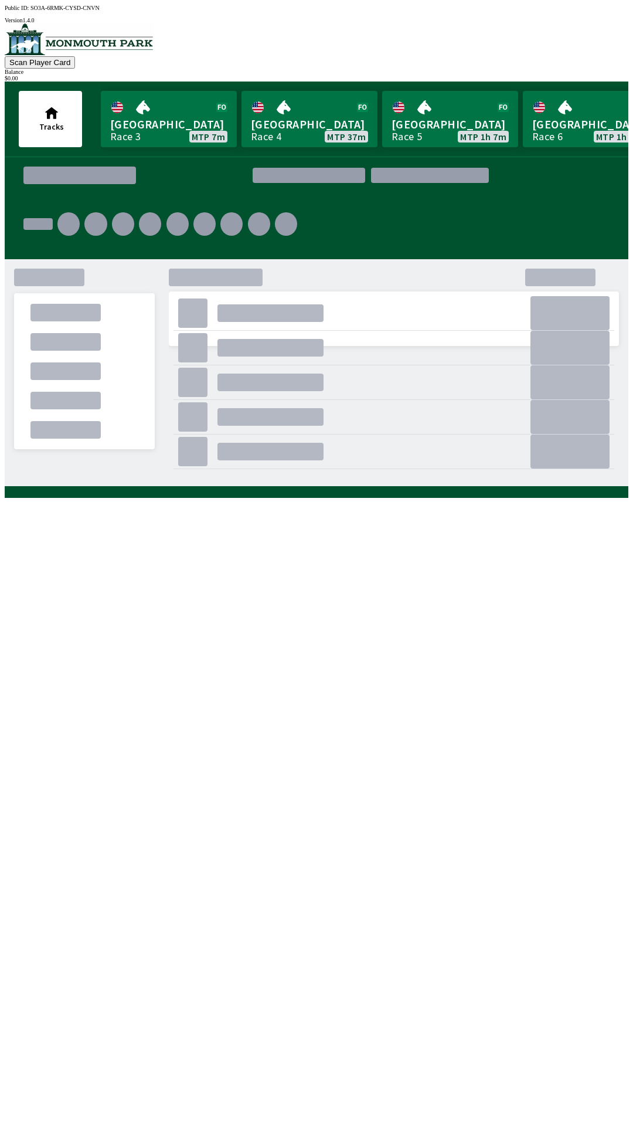 This screenshot has width=633, height=1126. What do you see at coordinates (346, 137) in the screenshot?
I see `span: MTP 37m` at bounding box center [346, 137].